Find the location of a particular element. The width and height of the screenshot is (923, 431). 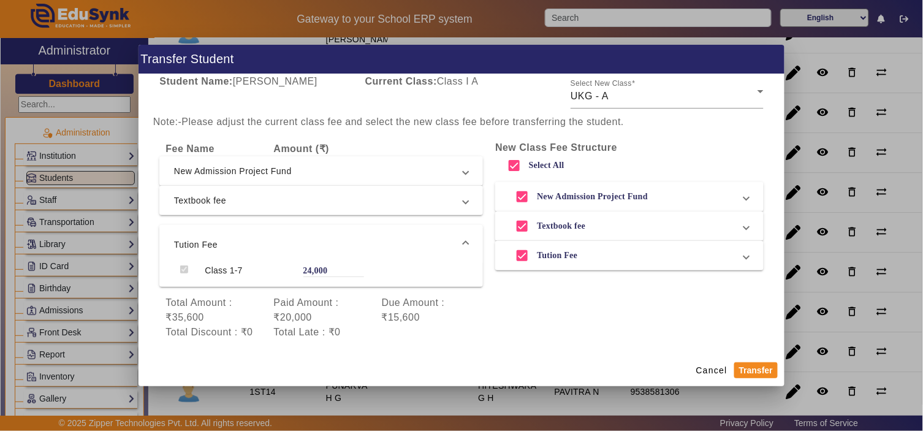

span: UKG - A is located at coordinates (590, 96).